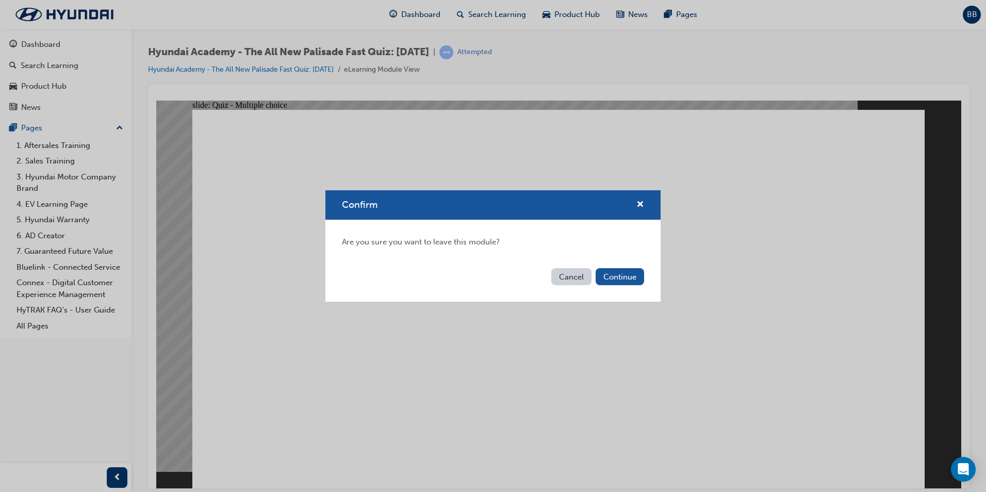 Image resolution: width=986 pixels, height=492 pixels. I want to click on div: Are you sure you want to leave this module?, so click(493, 242).